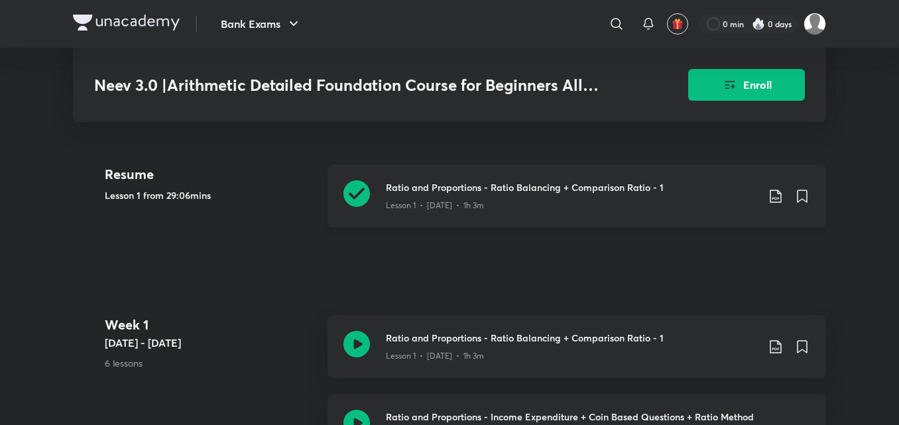 Image resolution: width=899 pixels, height=425 pixels. Describe the element at coordinates (677, 24) in the screenshot. I see `img: avatar` at that location.